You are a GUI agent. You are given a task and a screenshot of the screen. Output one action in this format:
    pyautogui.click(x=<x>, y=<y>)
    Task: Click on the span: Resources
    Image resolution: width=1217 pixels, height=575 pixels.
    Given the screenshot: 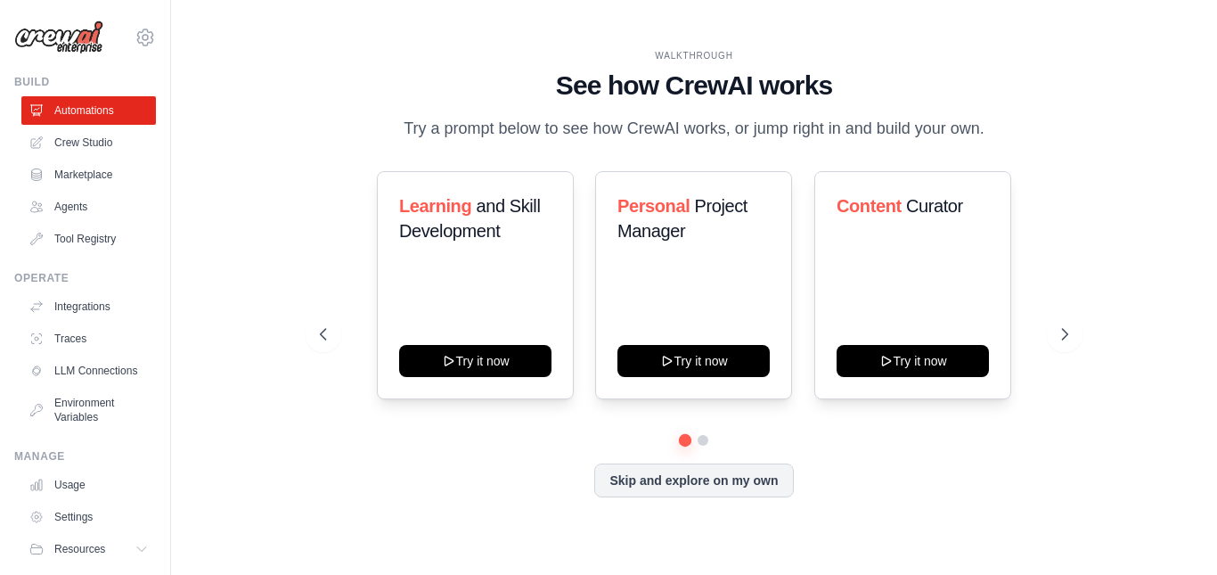 What is the action you would take?
    pyautogui.click(x=79, y=549)
    